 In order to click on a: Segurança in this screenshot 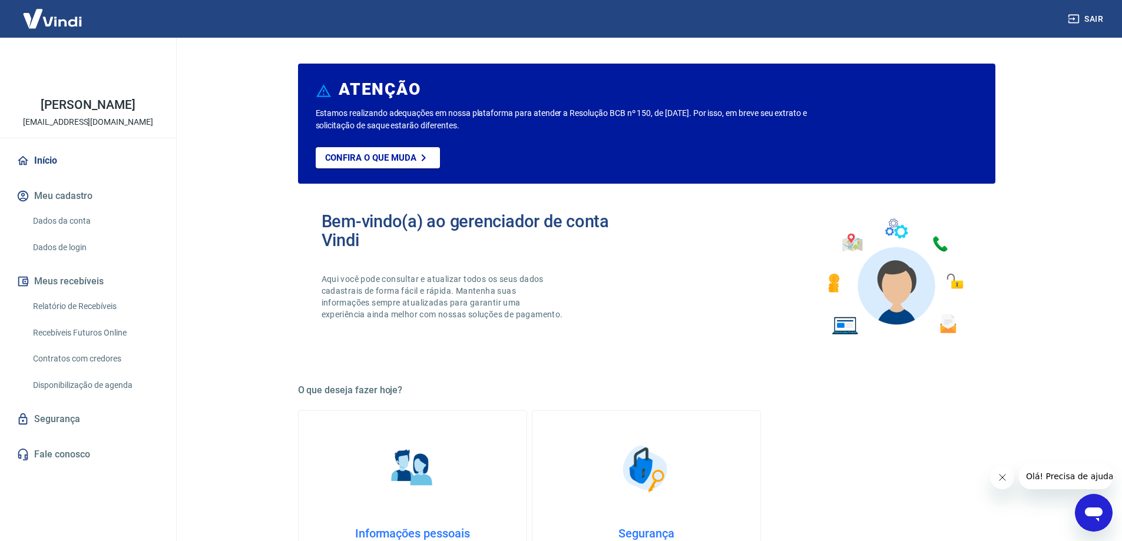, I will do `click(88, 419)`.